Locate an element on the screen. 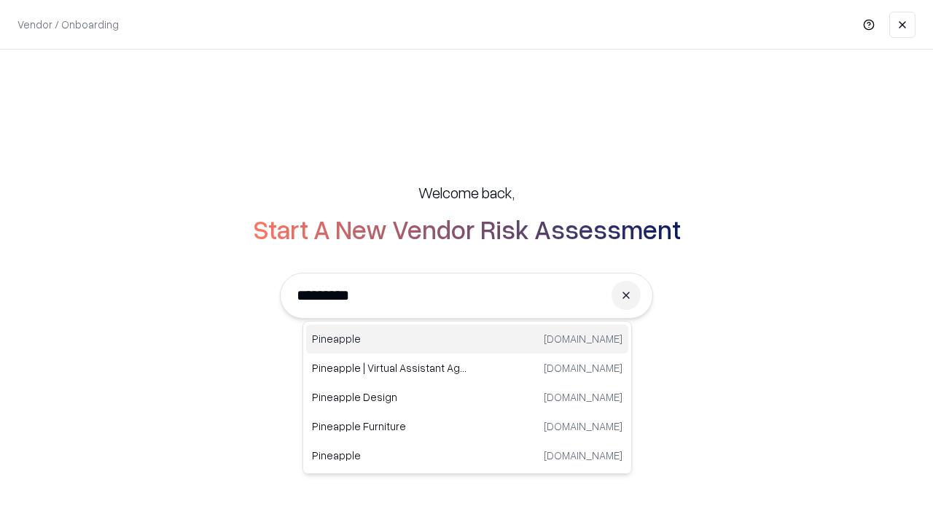  p: Pineapple Furniture is located at coordinates (389, 426).